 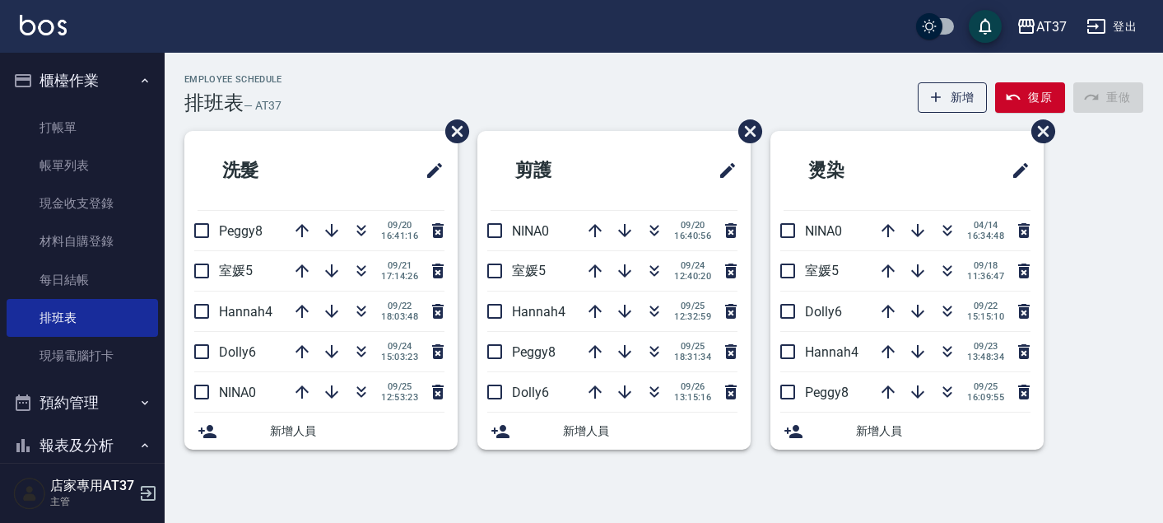 What do you see at coordinates (986, 235) in the screenshot?
I see `span: 16:34:48` at bounding box center [986, 235].